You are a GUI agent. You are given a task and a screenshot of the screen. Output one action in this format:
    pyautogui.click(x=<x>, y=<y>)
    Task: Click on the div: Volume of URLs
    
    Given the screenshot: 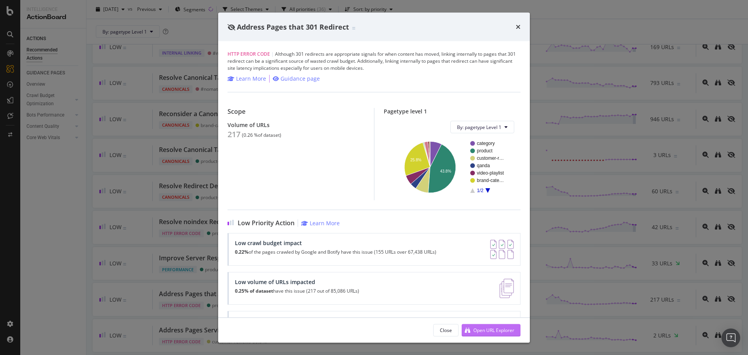 What is the action you would take?
    pyautogui.click(x=296, y=125)
    